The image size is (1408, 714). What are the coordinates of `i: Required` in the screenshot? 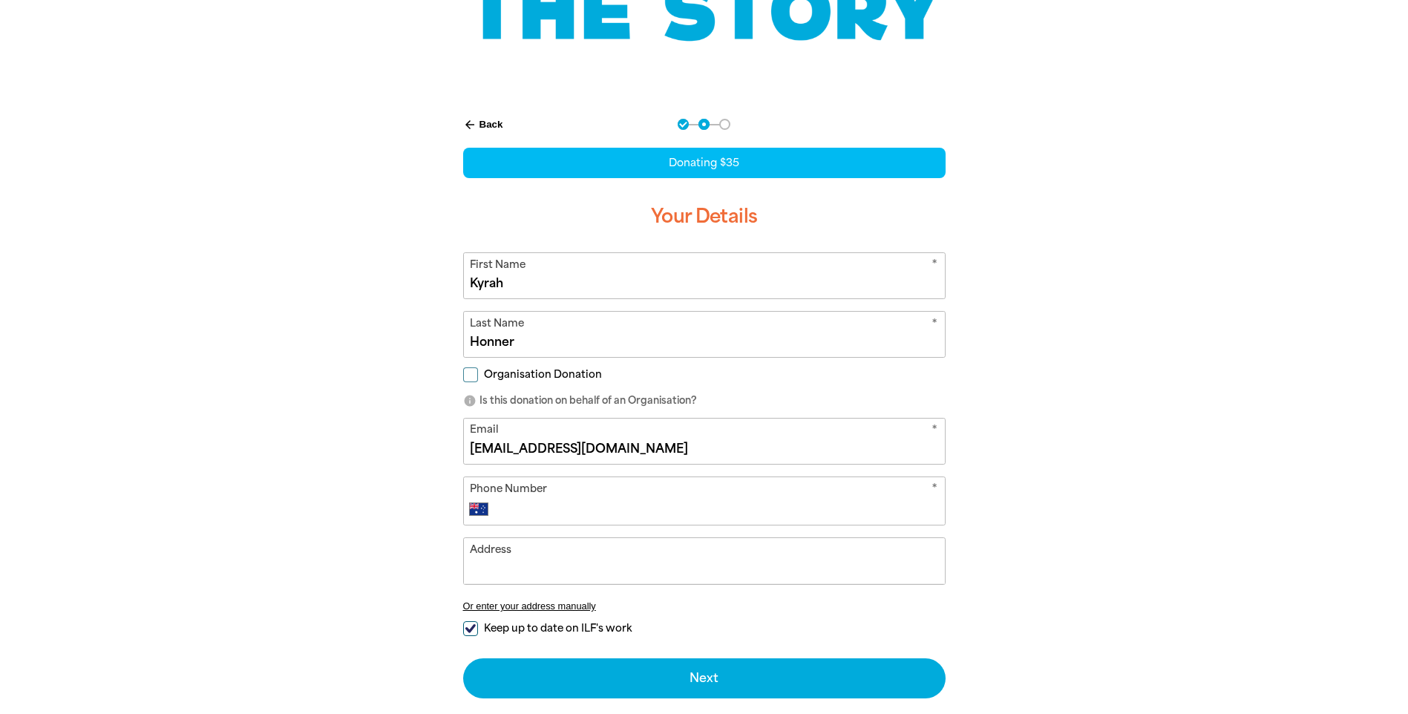 It's located at (934, 490).